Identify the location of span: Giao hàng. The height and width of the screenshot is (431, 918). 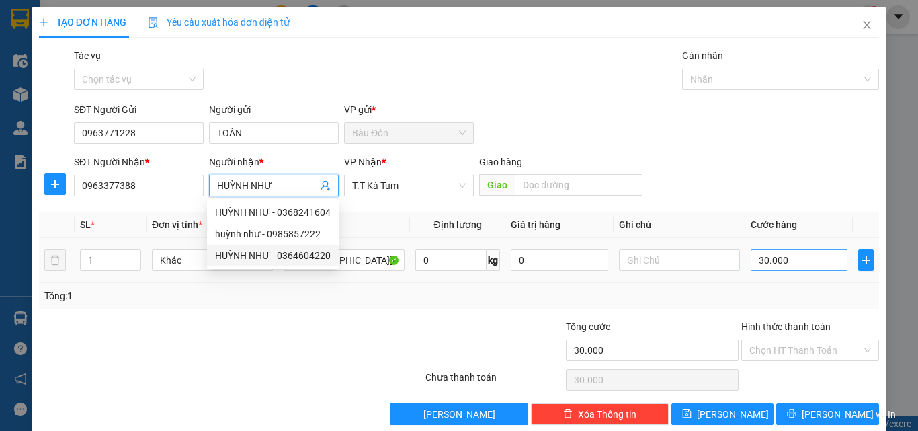
(501, 162).